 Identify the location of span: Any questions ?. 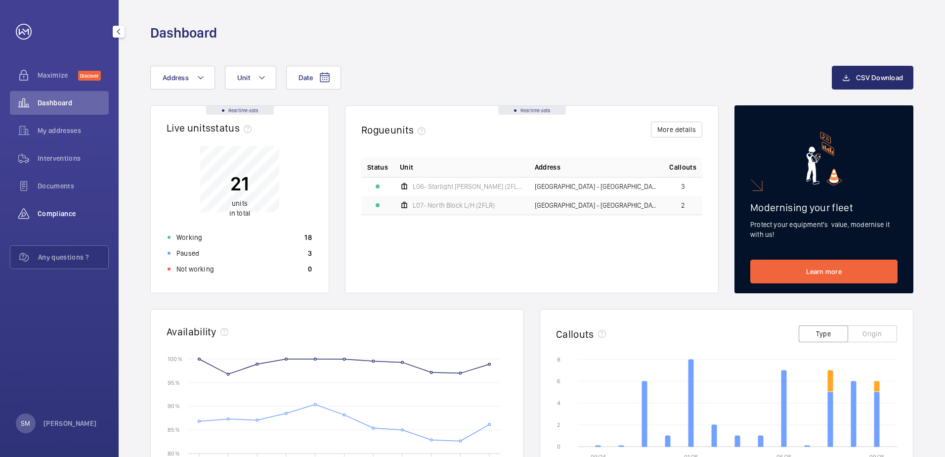
(73, 257).